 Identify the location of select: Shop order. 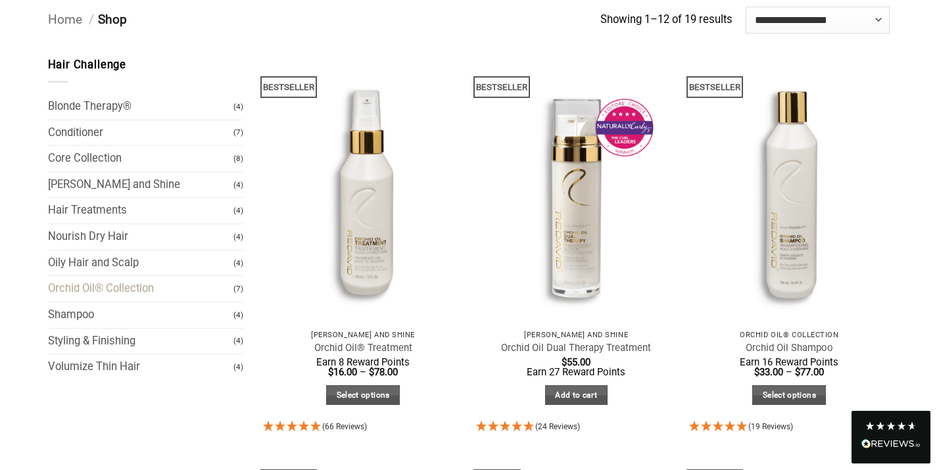
(817, 20).